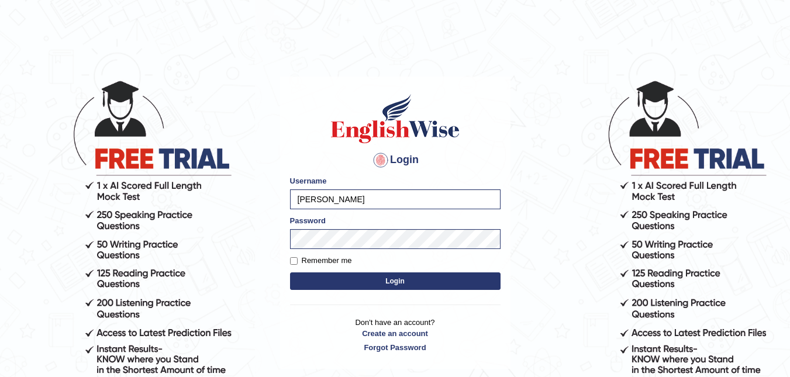 This screenshot has width=790, height=377. Describe the element at coordinates (395, 347) in the screenshot. I see `a: Forgot Password` at that location.